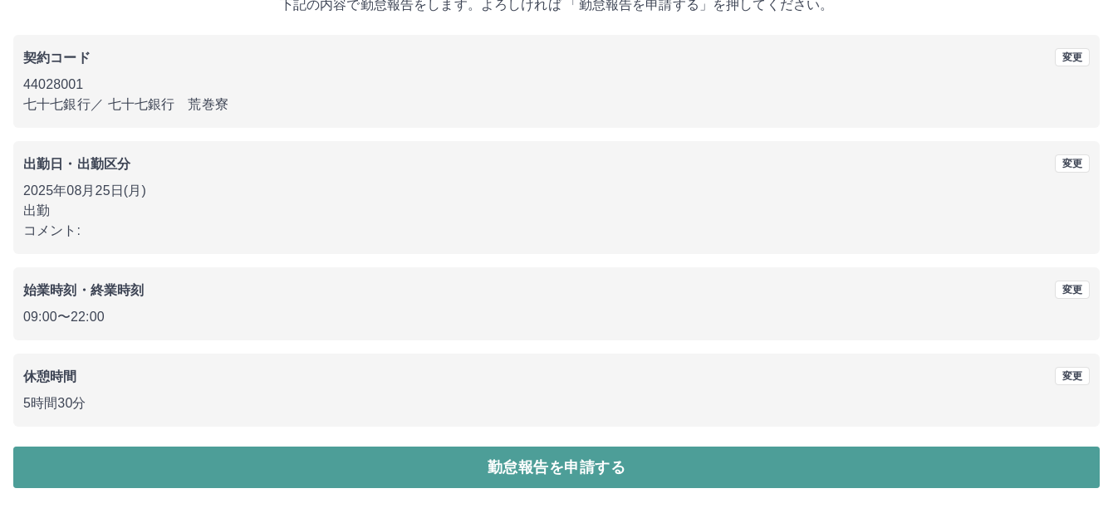 This screenshot has width=1113, height=508. I want to click on p: 出勤, so click(557, 211).